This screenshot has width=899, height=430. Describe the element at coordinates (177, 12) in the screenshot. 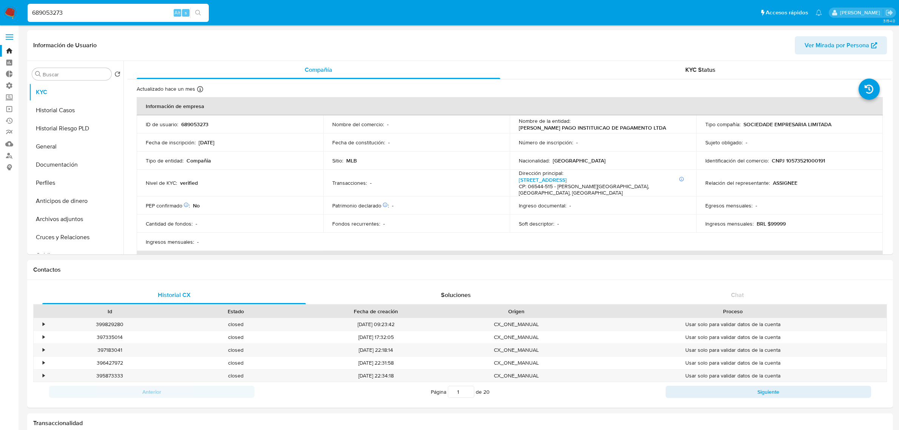

I see `span: Alt` at that location.